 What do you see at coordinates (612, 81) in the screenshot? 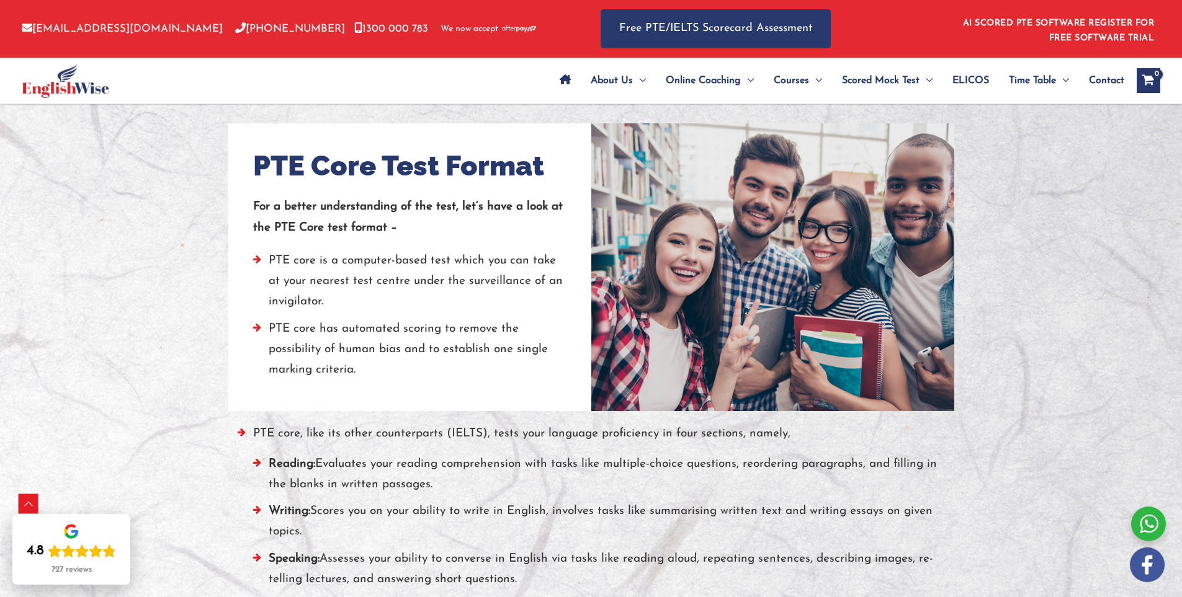
I see `span: About Us` at bounding box center [612, 81].